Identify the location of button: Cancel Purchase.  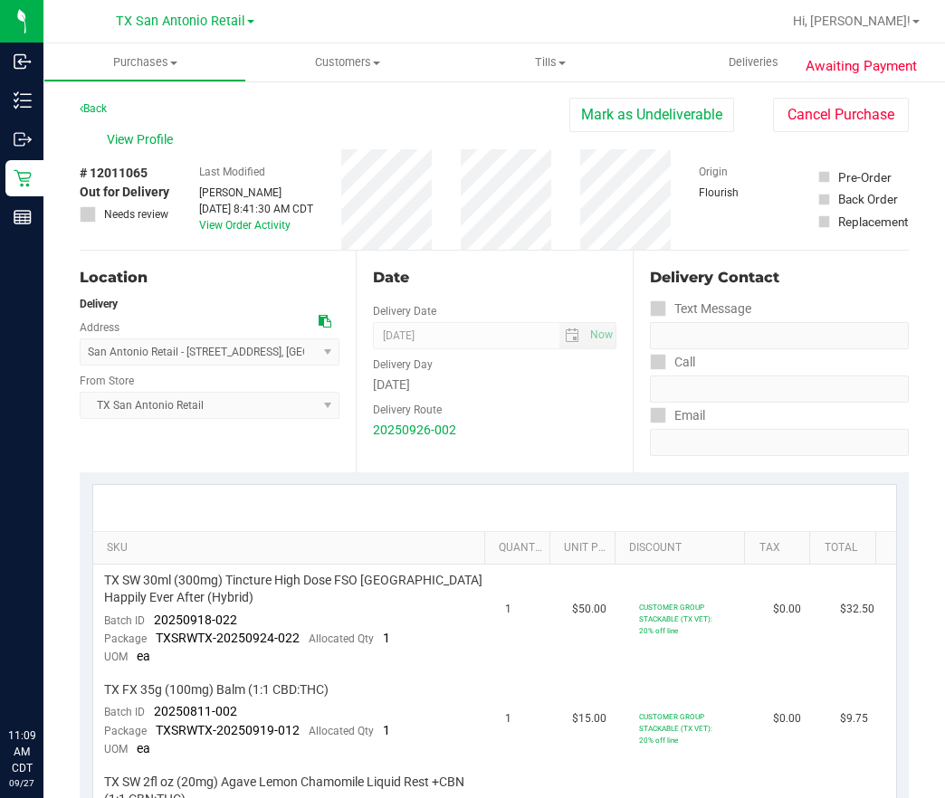
(841, 115).